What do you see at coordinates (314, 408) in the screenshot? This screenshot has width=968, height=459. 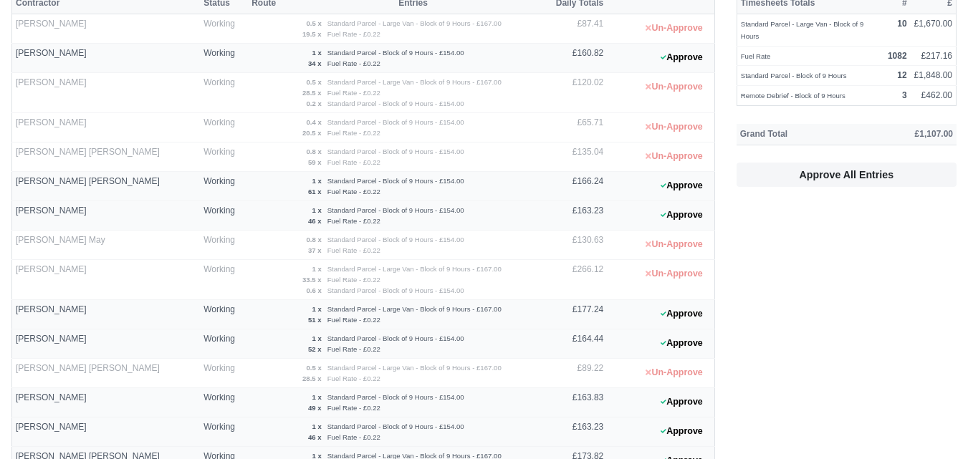 I see `strong: 49 x` at bounding box center [314, 408].